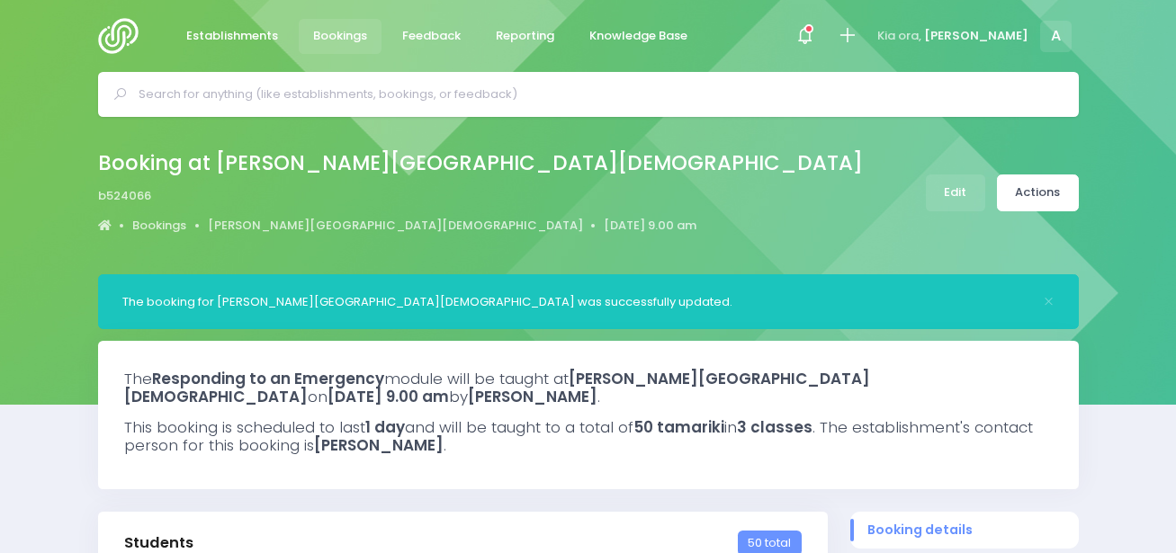 This screenshot has width=1176, height=553. What do you see at coordinates (588, 436) in the screenshot?
I see `h3: This booking is scheduled to last and will be taught to a total of in . The establishment's conta...` at bounding box center [588, 436].